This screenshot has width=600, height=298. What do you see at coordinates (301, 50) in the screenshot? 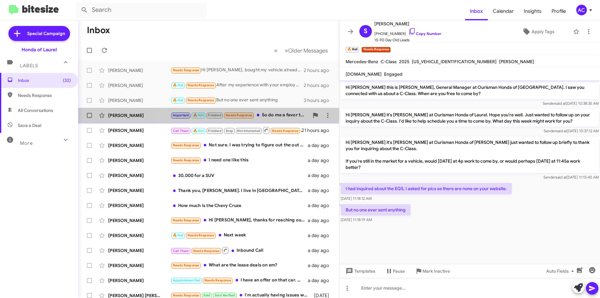
I see `nav: Page navigation example` at bounding box center [301, 50].